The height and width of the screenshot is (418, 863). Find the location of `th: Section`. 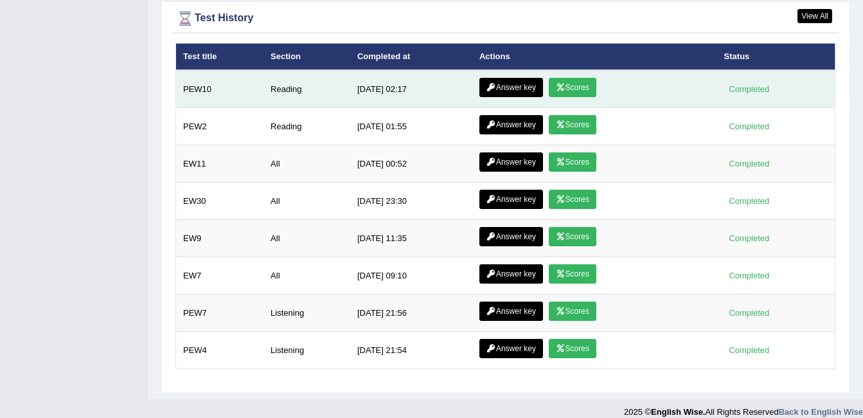

th: Section is located at coordinates (307, 57).